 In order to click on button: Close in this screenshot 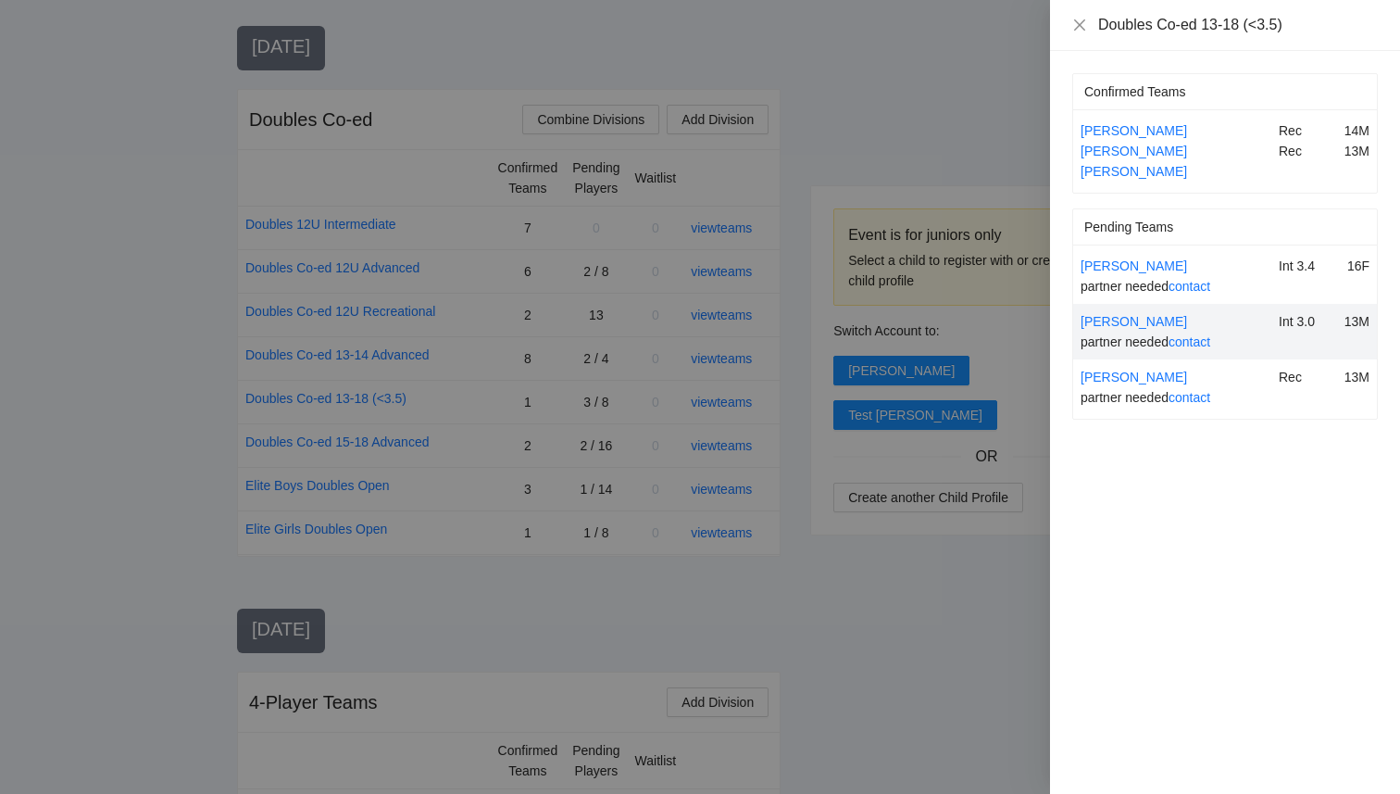, I will do `click(1080, 25)`.